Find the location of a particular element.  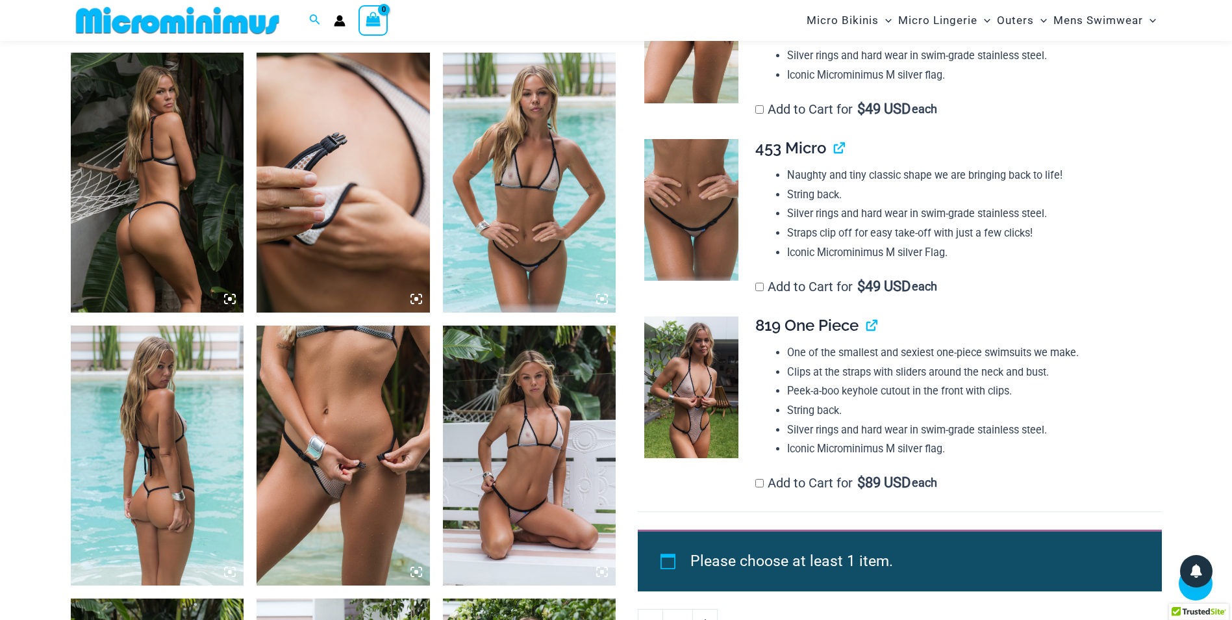

a: Account icon link is located at coordinates (340, 21).